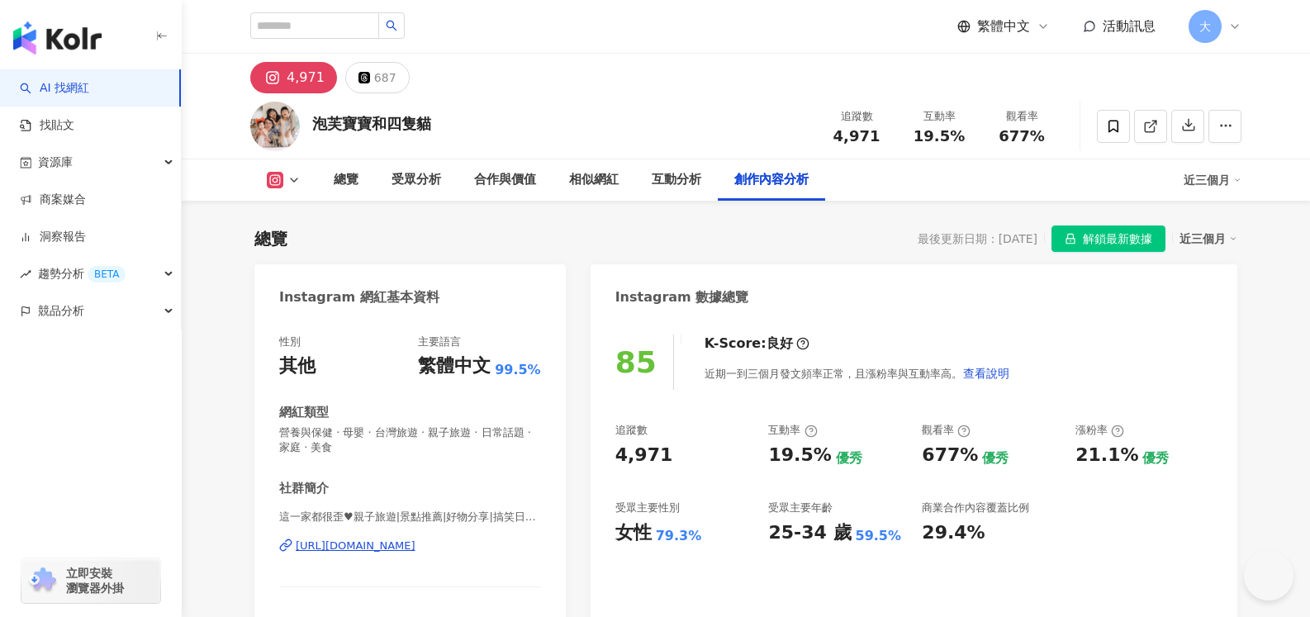 The width and height of the screenshot is (1310, 617). Describe the element at coordinates (939, 136) in the screenshot. I see `span: 19.5%` at that location.